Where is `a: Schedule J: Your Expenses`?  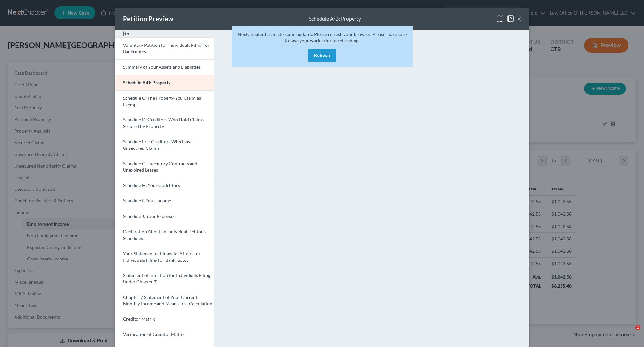 a: Schedule J: Your Expenses is located at coordinates (164, 217).